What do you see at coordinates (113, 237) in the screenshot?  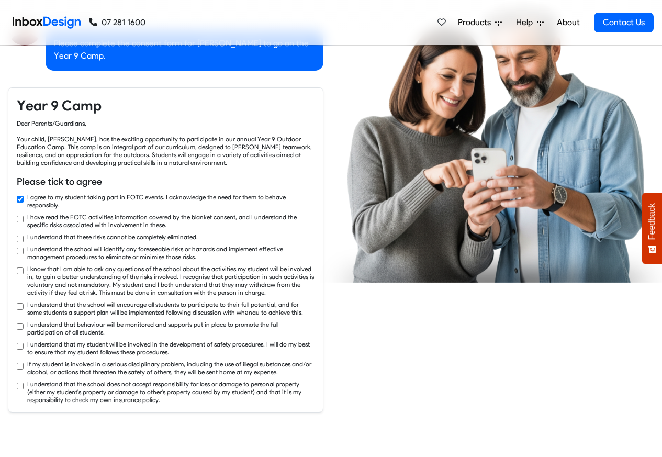 I see `label: I understand that these risks cannot be completely eliminated.` at bounding box center [113, 237].